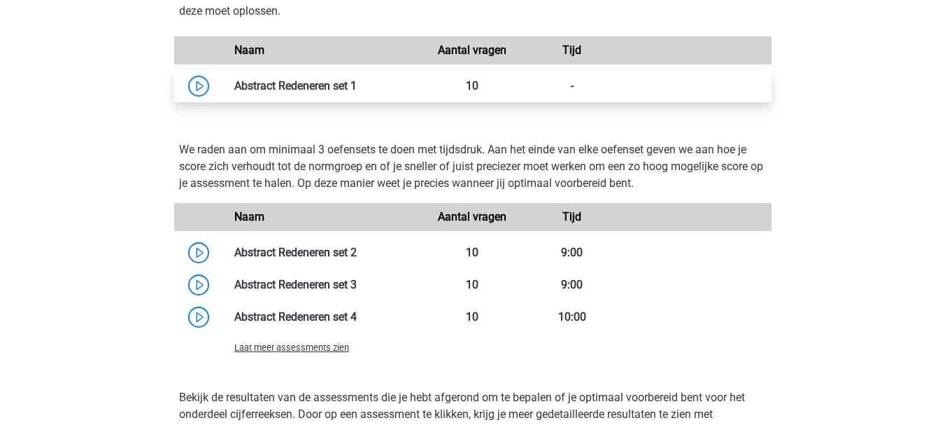  Describe the element at coordinates (473, 167) in the screenshot. I see `p: We raden aan om minimaal 3 oefensets te doen met tijdsdruk. Aan het einde van elke oefenset geven...` at that location.